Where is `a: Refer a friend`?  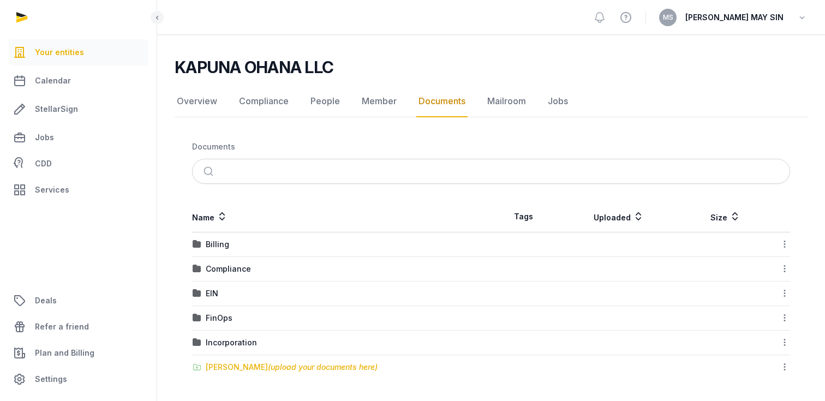
a: Refer a friend is located at coordinates (78, 327).